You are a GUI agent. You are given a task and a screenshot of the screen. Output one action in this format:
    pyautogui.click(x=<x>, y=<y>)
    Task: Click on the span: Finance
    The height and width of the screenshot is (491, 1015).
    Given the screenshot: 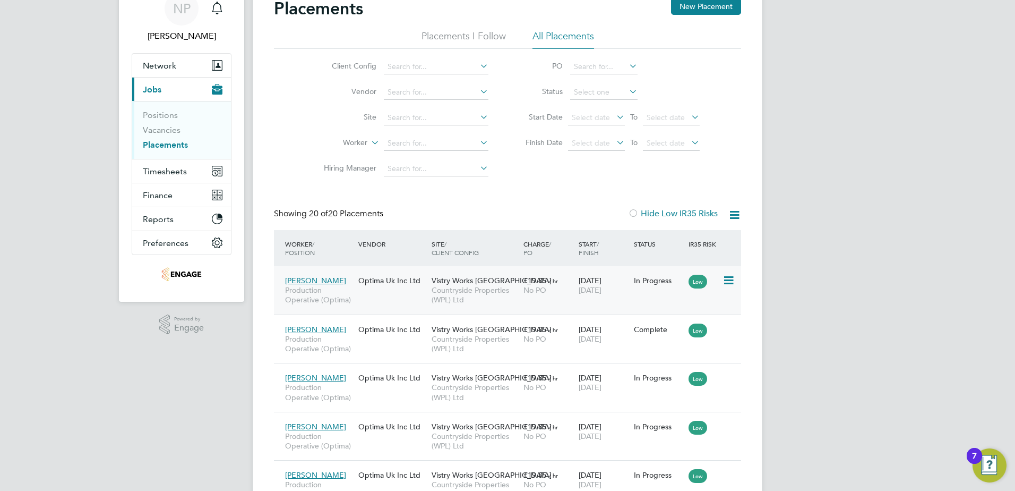 What is the action you would take?
    pyautogui.click(x=158, y=195)
    